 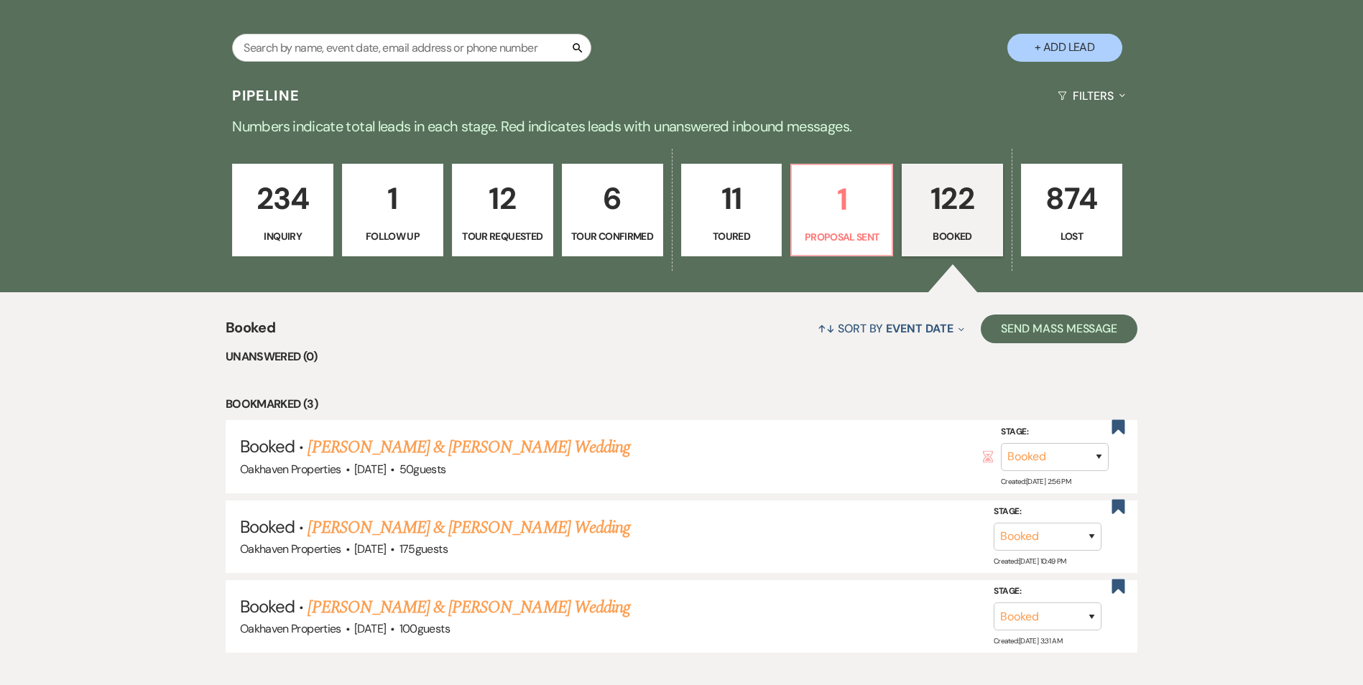 I want to click on p: Inquiry, so click(x=282, y=236).